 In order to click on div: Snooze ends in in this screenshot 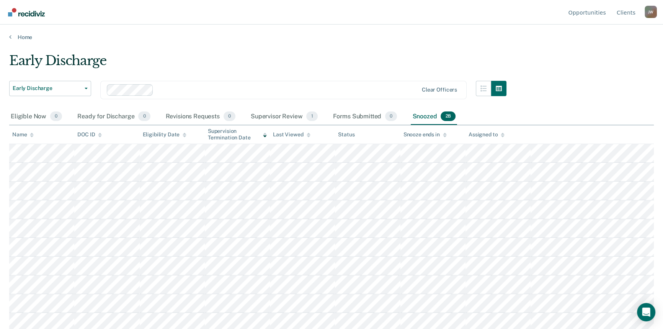, I will do `click(425, 134)`.